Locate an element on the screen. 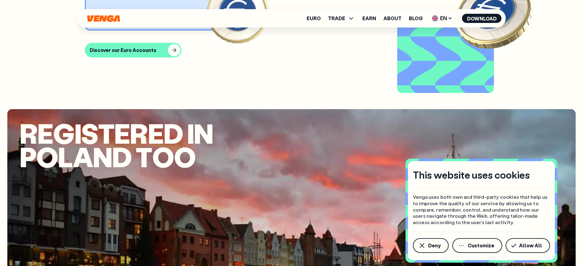 The width and height of the screenshot is (583, 266). span: g is located at coordinates (63, 133).